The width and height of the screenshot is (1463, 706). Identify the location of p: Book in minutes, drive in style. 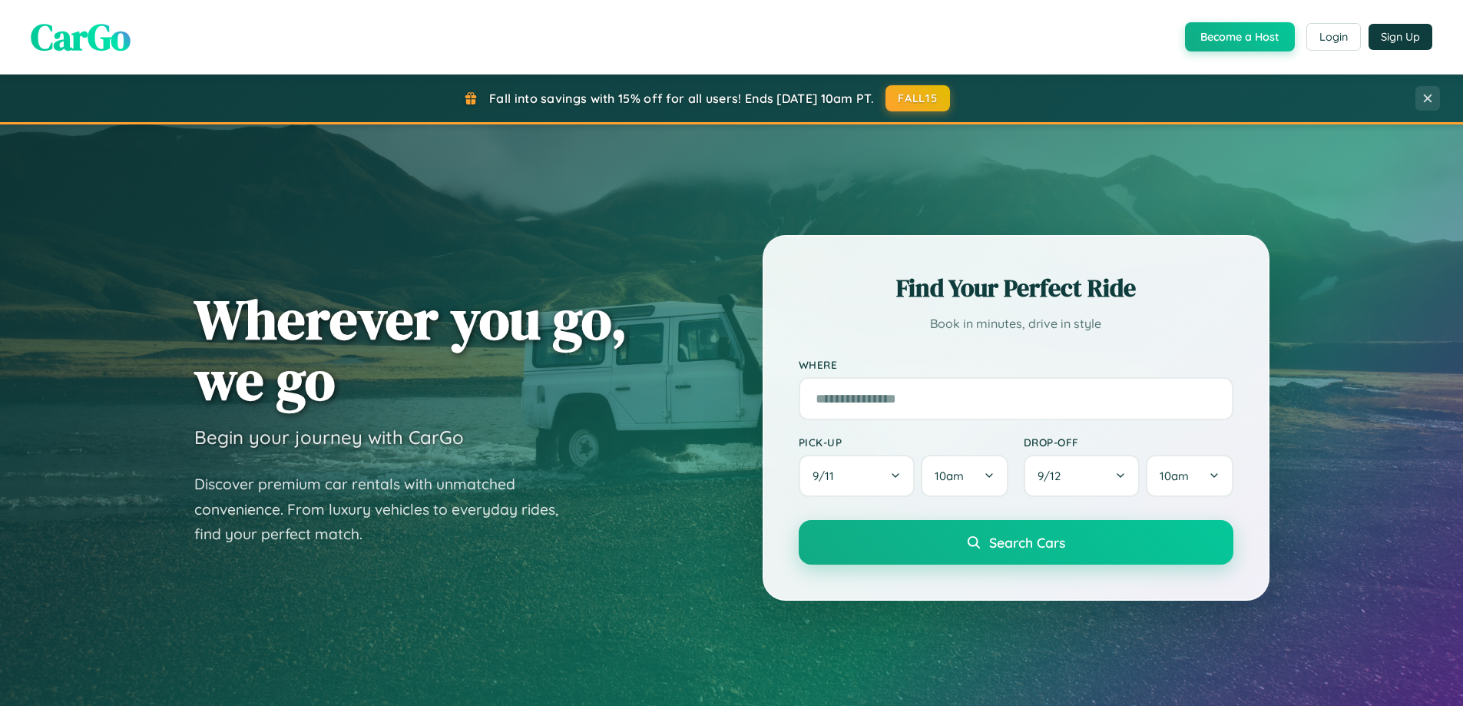
(1016, 323).